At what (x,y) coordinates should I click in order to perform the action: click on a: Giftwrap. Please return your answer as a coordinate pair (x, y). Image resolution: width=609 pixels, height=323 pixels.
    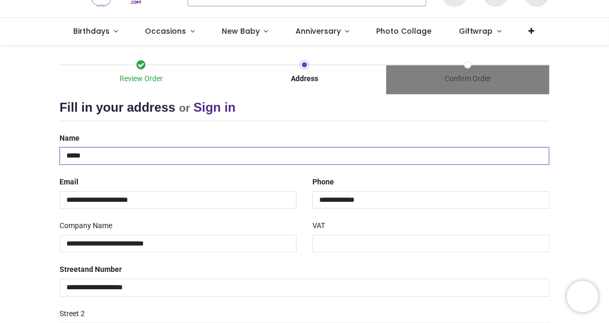
    Looking at the image, I should click on (480, 32).